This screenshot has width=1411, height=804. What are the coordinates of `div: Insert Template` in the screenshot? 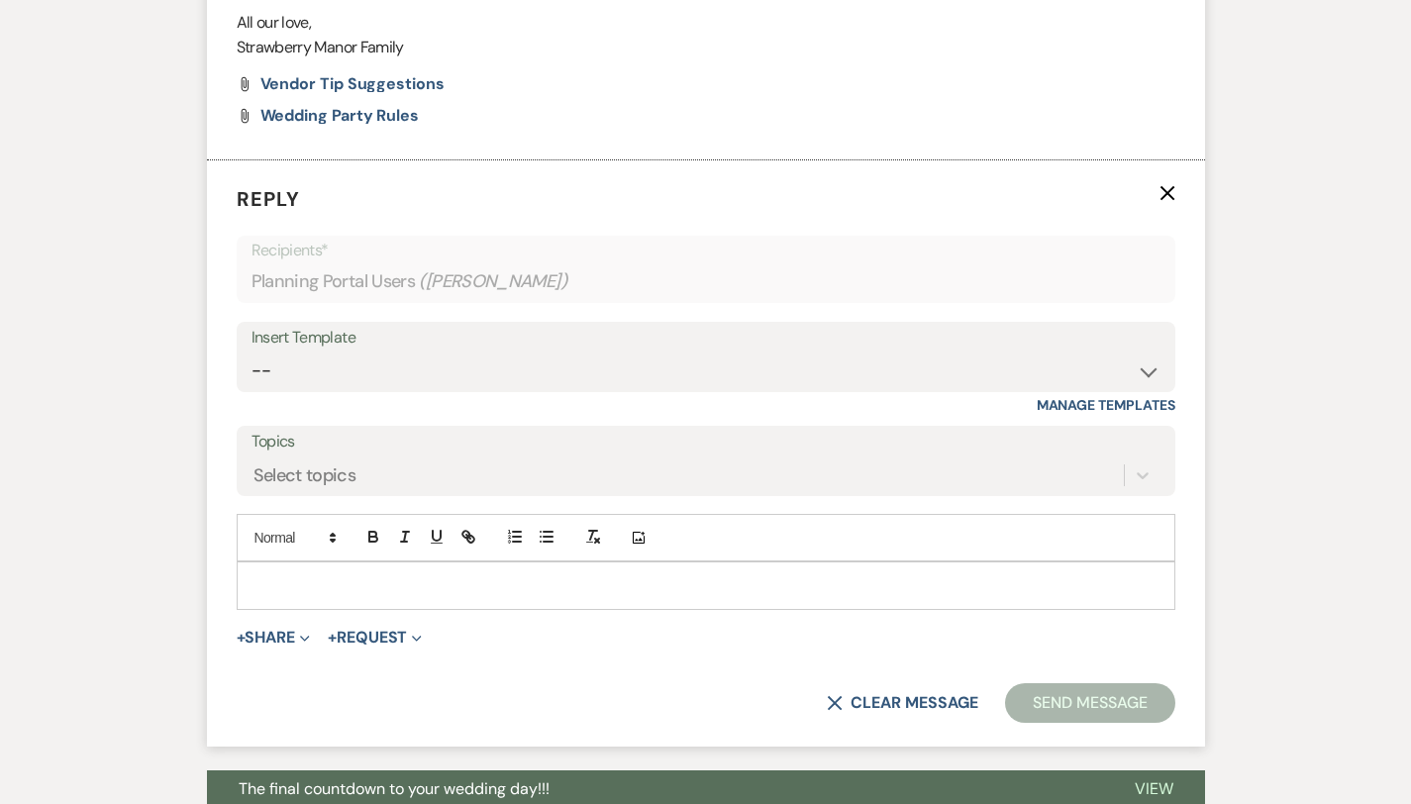 It's located at (706, 338).